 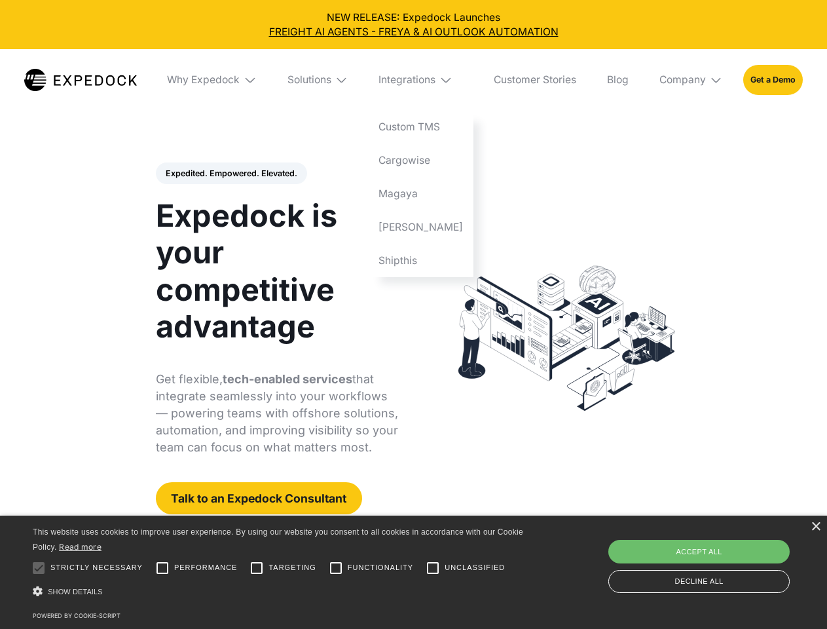 I want to click on nav: Integrations, so click(x=421, y=194).